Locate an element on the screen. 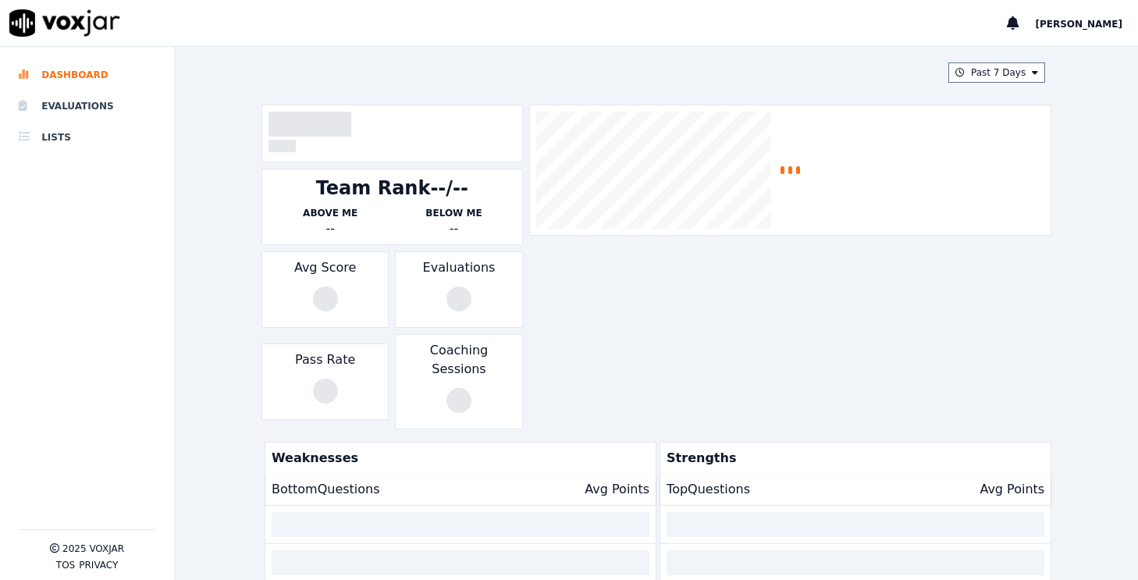 The height and width of the screenshot is (580, 1138). div: Evaluations is located at coordinates (458, 290).